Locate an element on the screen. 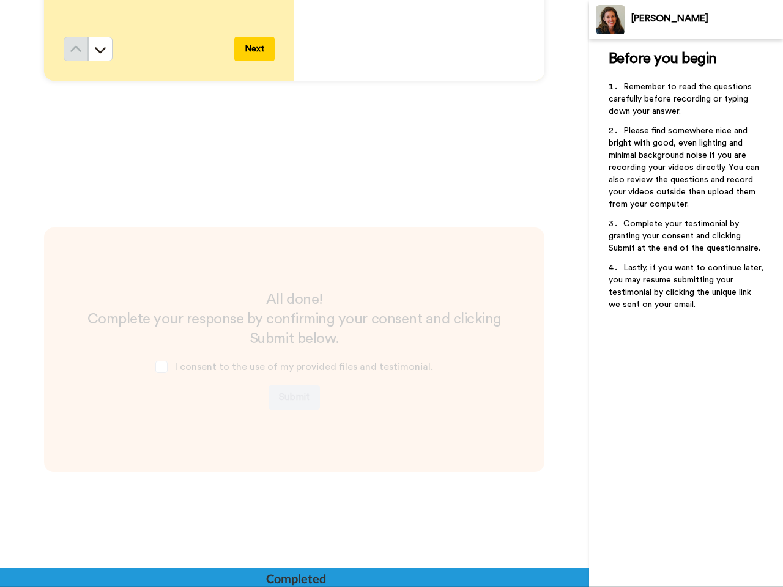 The image size is (783, 587). span: Remember to read the questions carefully before recording or typing down your answer. is located at coordinates (682, 99).